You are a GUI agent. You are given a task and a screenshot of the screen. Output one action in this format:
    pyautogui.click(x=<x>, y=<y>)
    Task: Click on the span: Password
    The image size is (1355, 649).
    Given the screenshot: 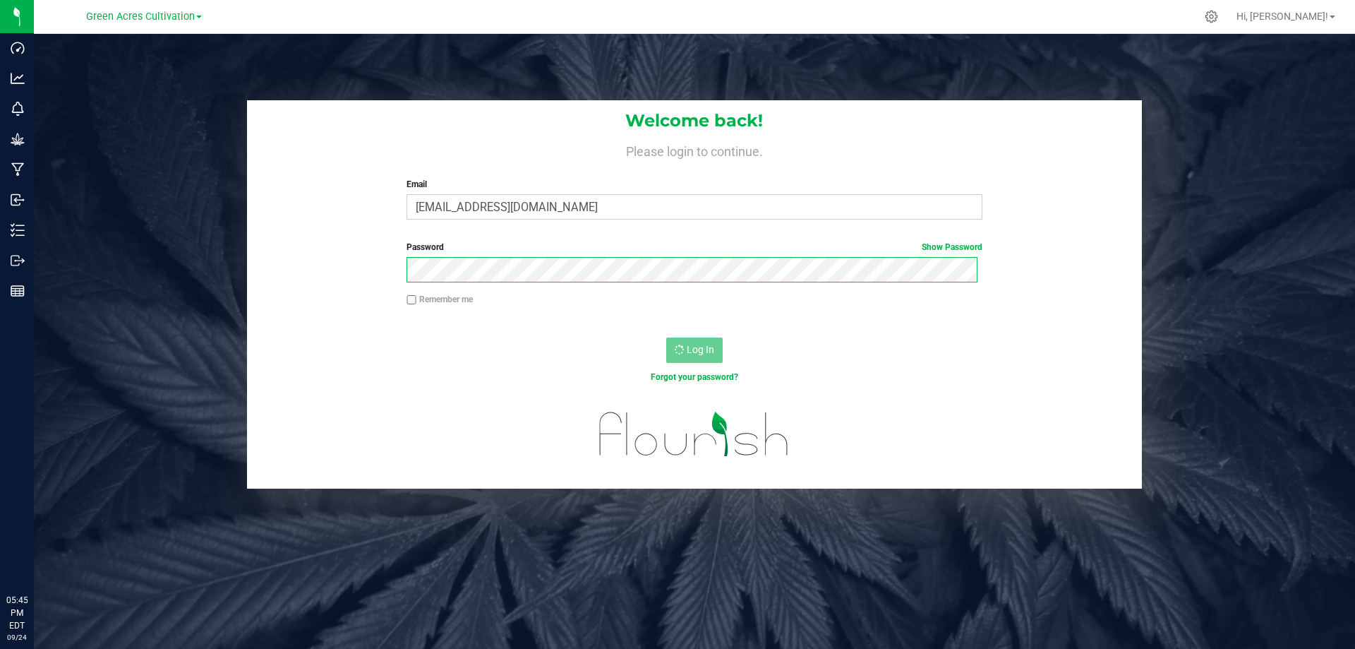 What is the action you would take?
    pyautogui.click(x=425, y=247)
    